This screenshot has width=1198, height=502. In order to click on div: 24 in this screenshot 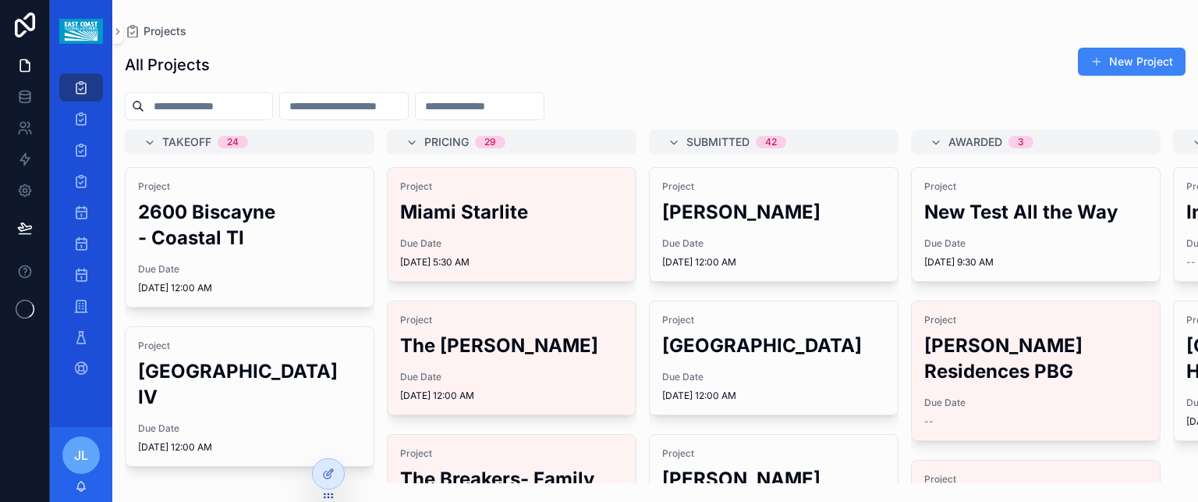, I will do `click(232, 142)`.